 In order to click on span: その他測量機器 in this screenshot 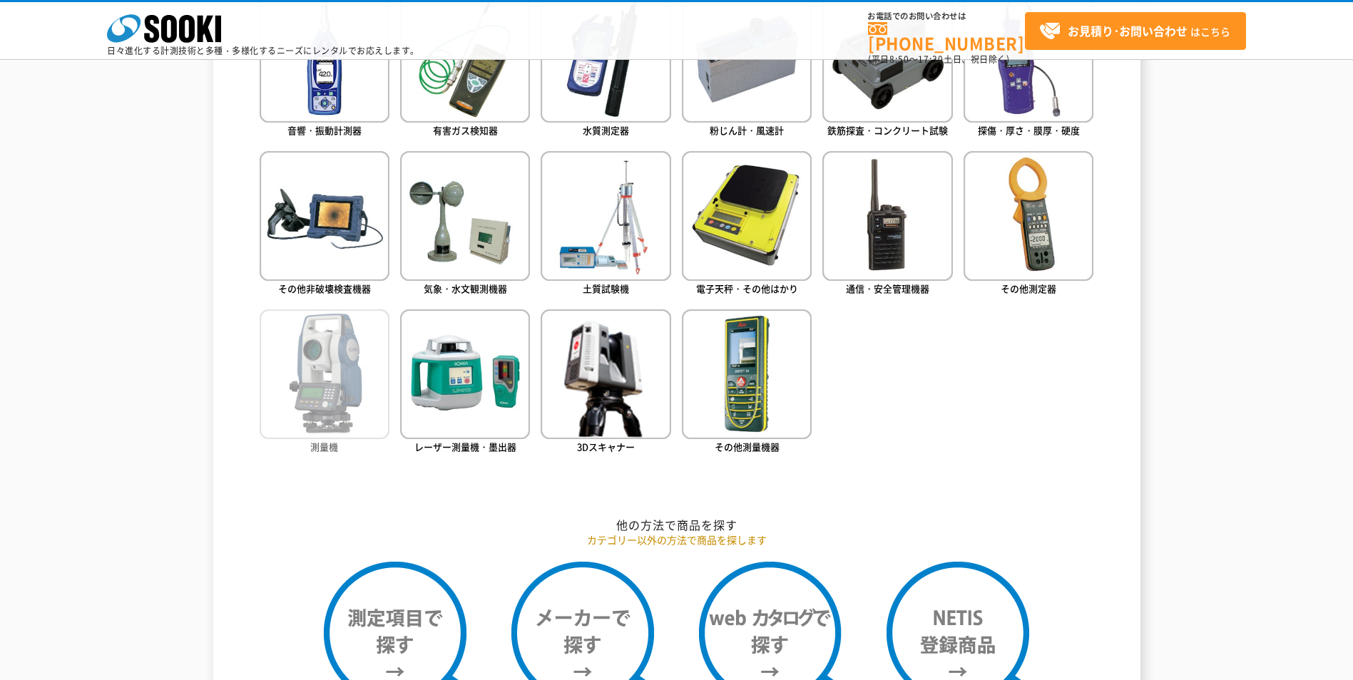, I will do `click(747, 446)`.